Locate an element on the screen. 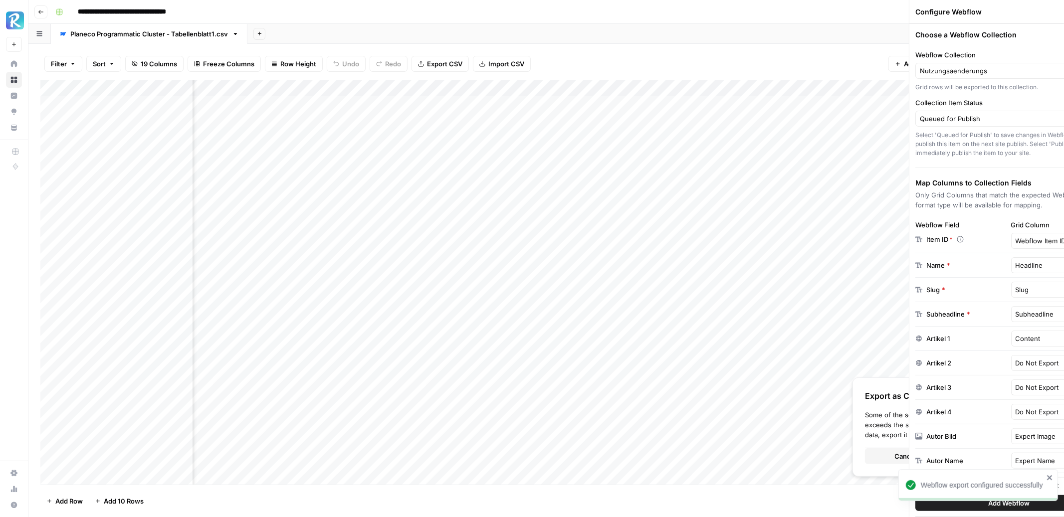  a: Your Data is located at coordinates (14, 128).